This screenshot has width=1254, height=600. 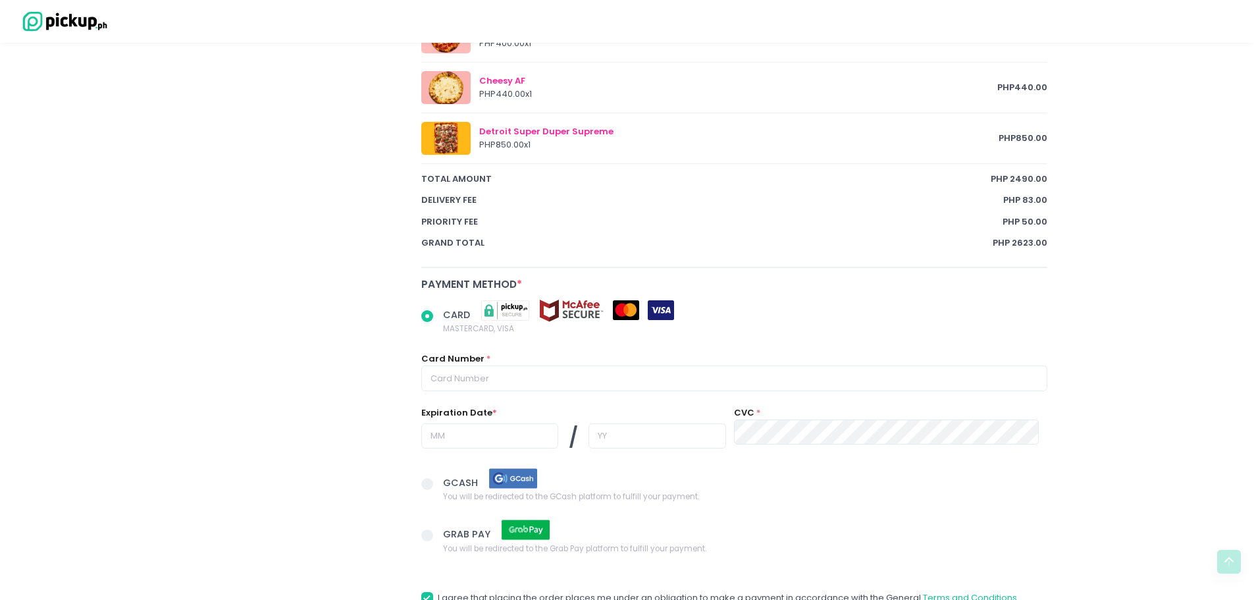 I want to click on label: CVC, so click(x=744, y=413).